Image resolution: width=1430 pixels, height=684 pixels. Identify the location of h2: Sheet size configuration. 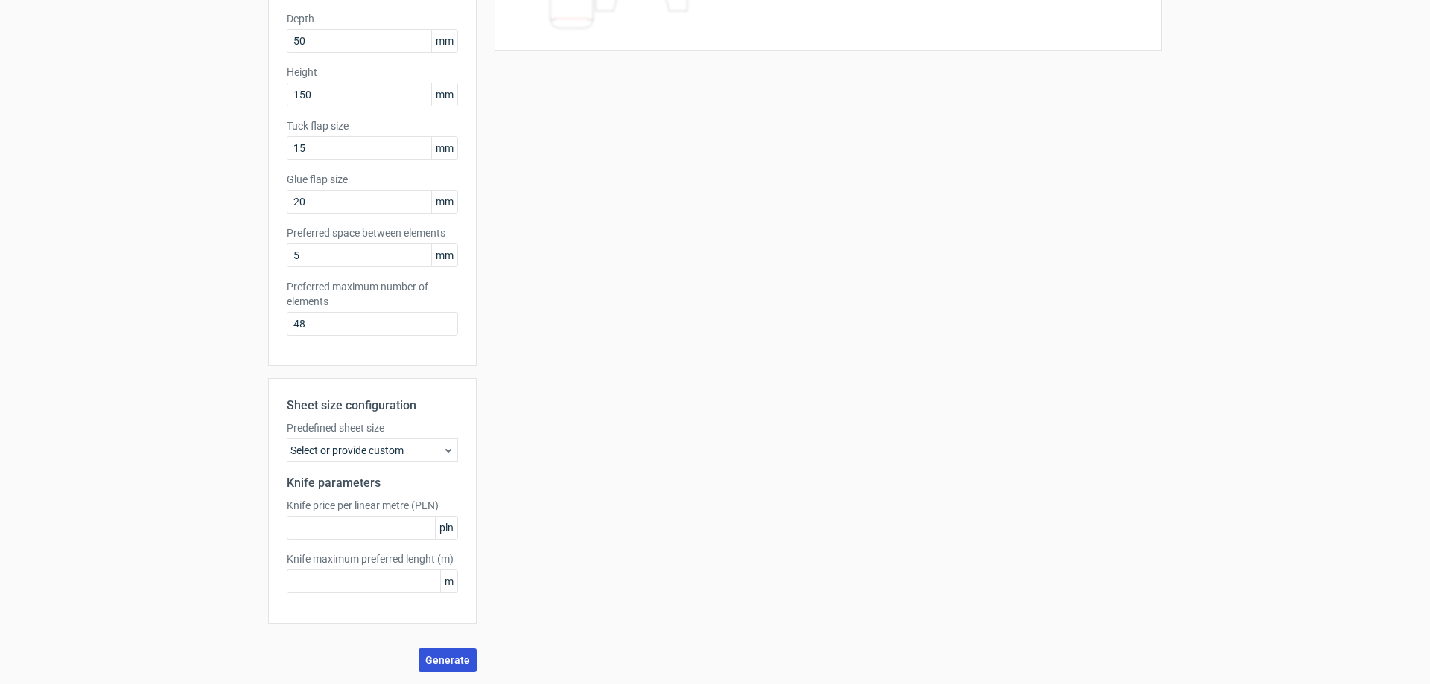
(372, 406).